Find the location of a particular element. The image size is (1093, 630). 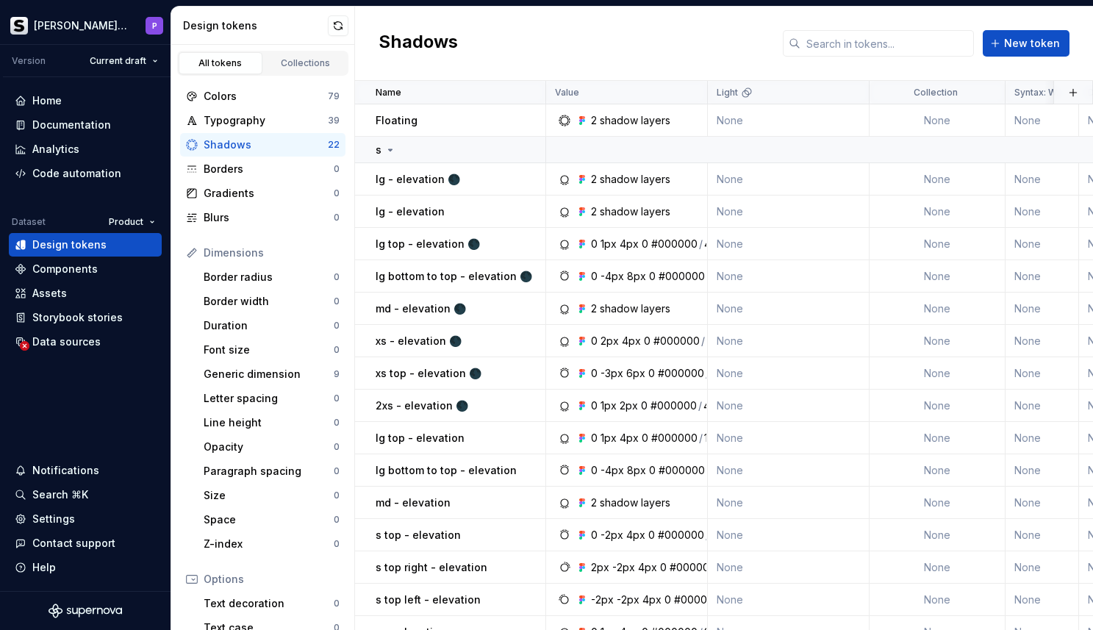

div: 39 is located at coordinates (334, 121).